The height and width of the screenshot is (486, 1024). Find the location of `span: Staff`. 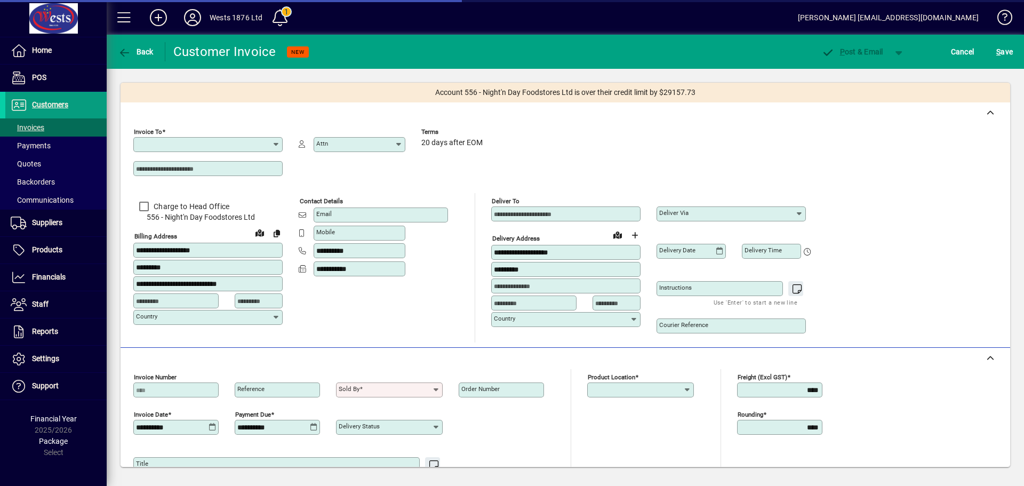

span: Staff is located at coordinates (40, 304).